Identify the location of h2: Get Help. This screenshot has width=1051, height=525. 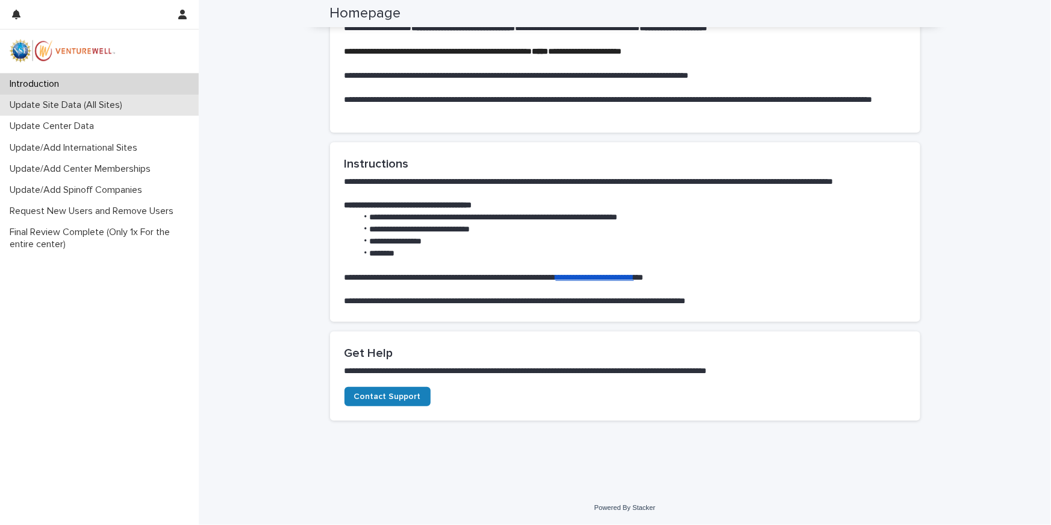
(625, 353).